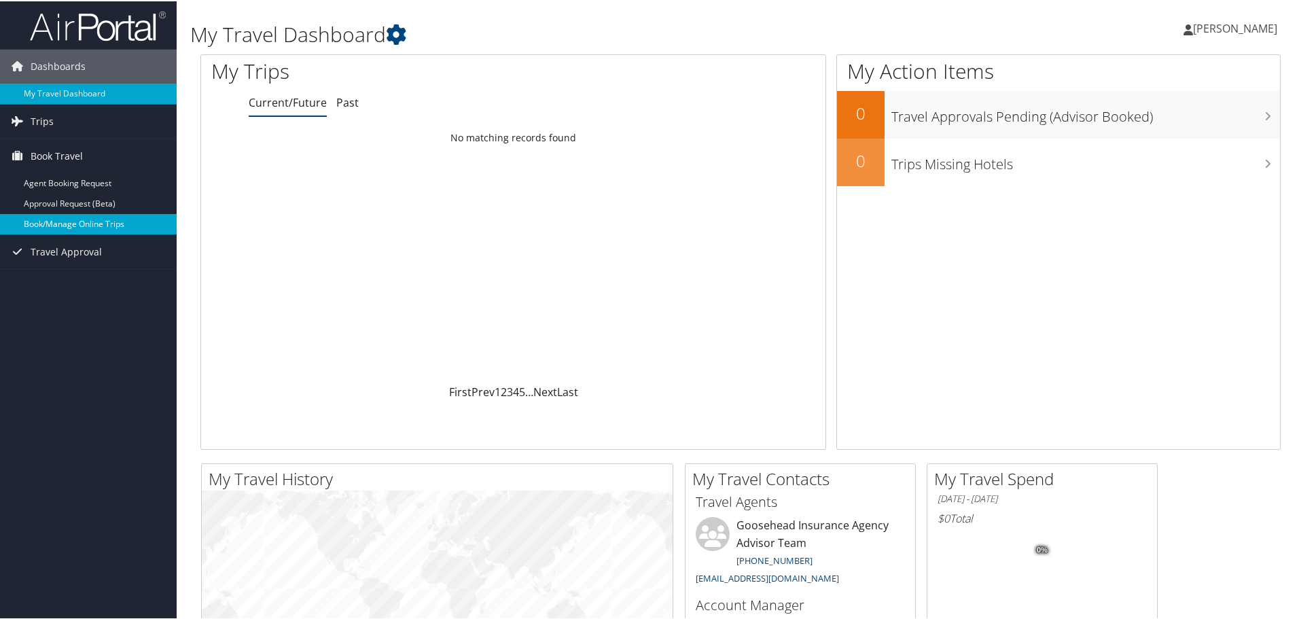 This screenshot has height=619, width=1299. What do you see at coordinates (497, 391) in the screenshot?
I see `a: 1` at bounding box center [497, 391].